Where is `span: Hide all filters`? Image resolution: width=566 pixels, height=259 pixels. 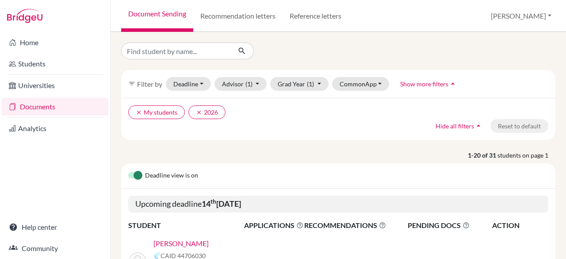
span: Hide all filters is located at coordinates (455, 126).